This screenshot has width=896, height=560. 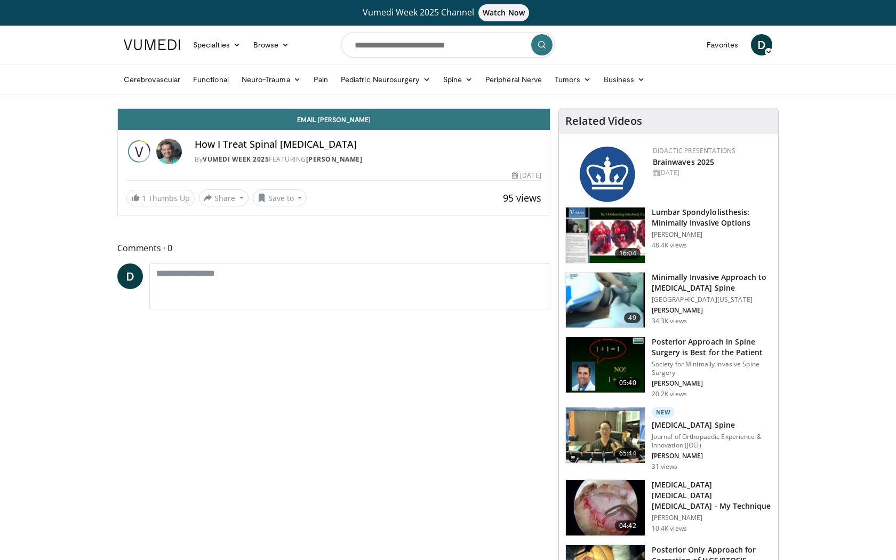 I want to click on a: Brainwaves 2025, so click(x=684, y=162).